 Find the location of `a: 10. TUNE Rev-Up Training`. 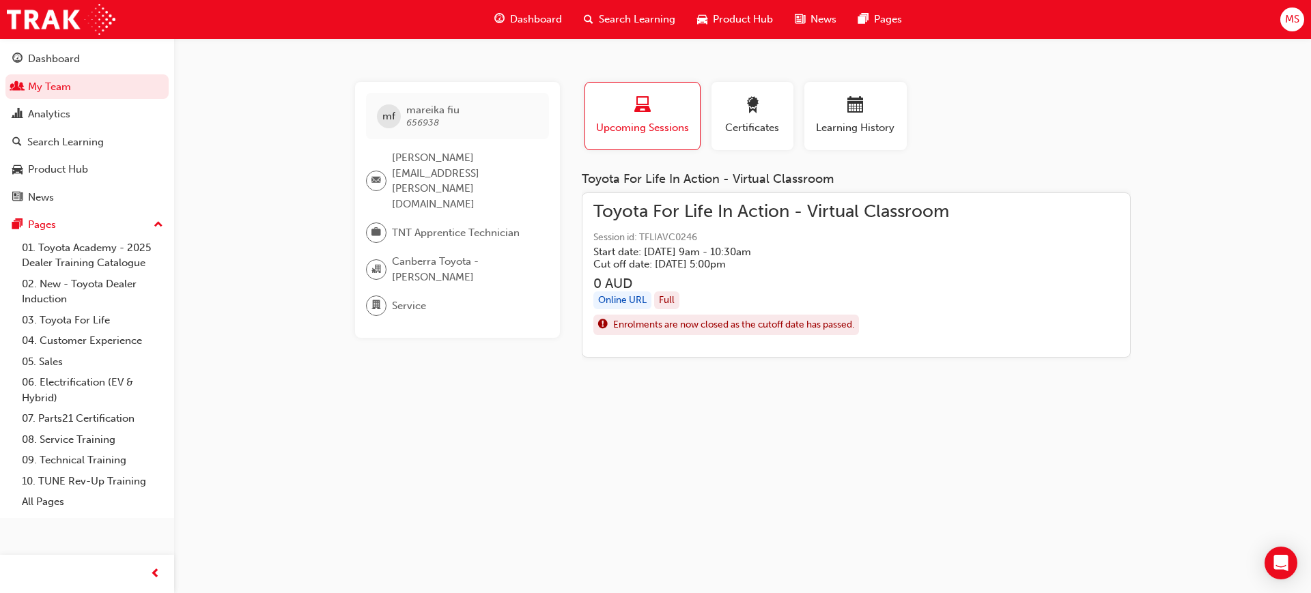

a: 10. TUNE Rev-Up Training is located at coordinates (92, 481).